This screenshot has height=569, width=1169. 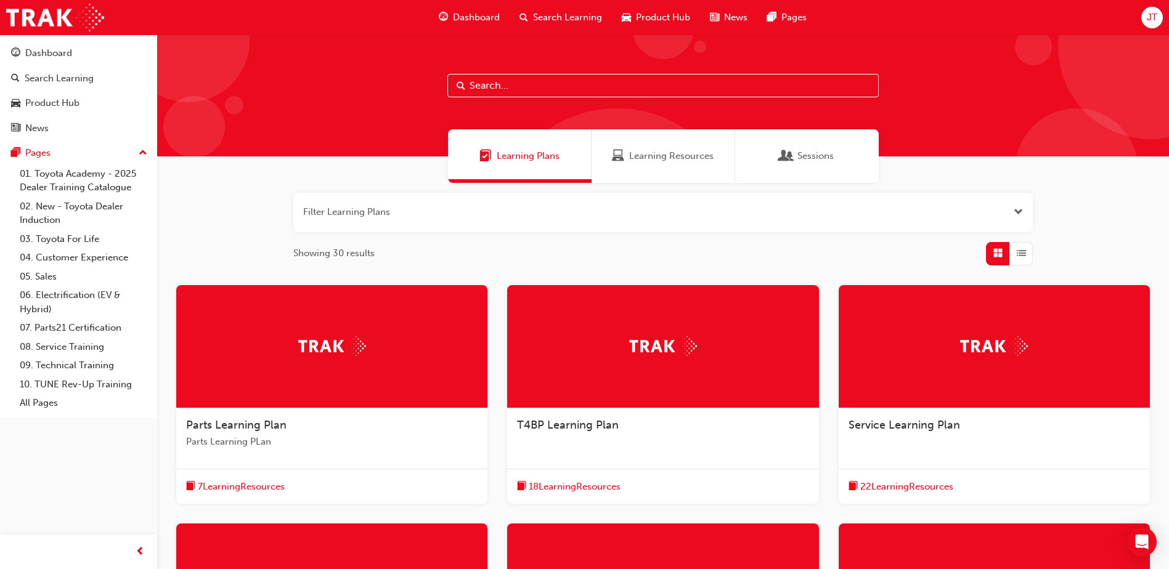 I want to click on a: pages-iconPages, so click(x=787, y=17).